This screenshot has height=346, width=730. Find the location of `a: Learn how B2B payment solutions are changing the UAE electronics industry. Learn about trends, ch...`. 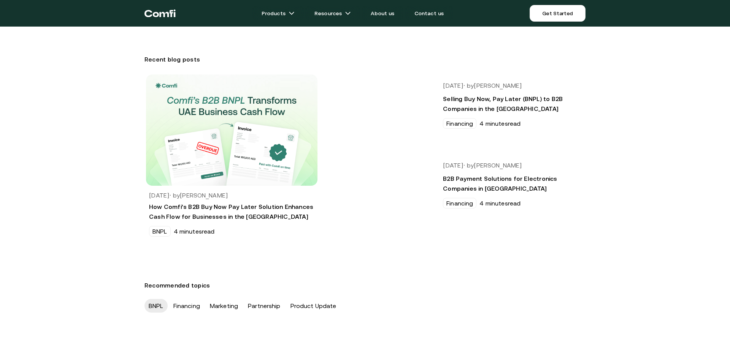

a: Learn how B2B payment solutions are changing the UAE electronics industry. Learn about trends, ch... is located at coordinates (454, 190).